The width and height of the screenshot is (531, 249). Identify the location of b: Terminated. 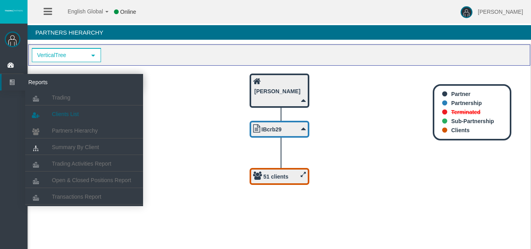
(466, 112).